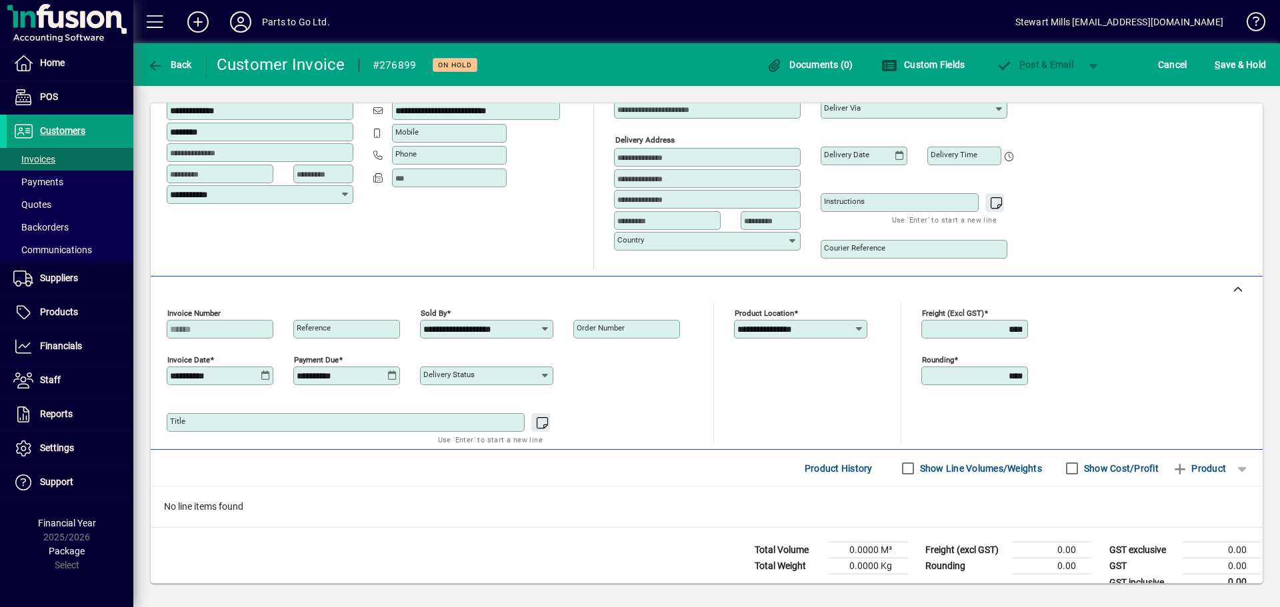 The height and width of the screenshot is (607, 1280). Describe the element at coordinates (281, 65) in the screenshot. I see `div: Customer Invoice` at that location.